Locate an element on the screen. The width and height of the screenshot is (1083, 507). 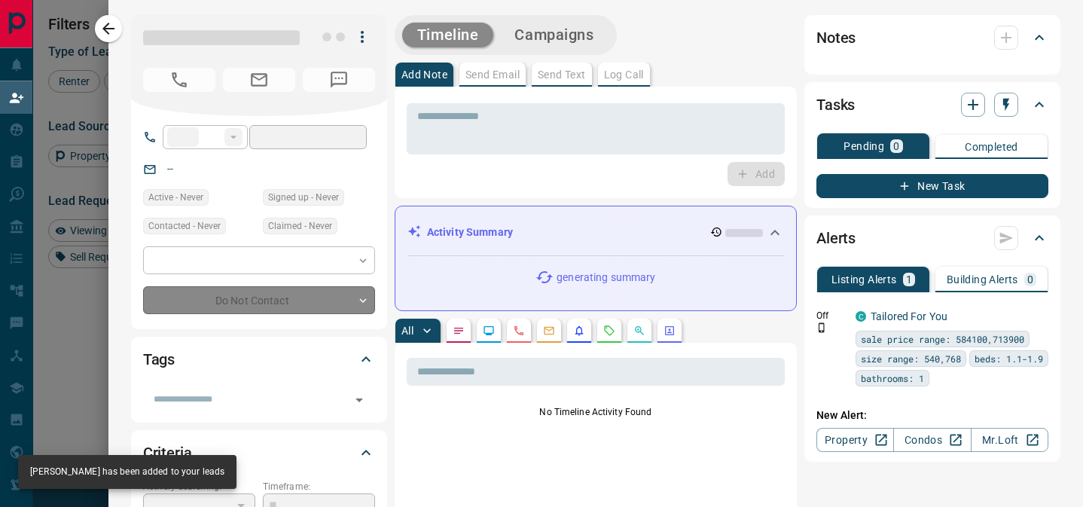
svg: Agent Actions is located at coordinates (669, 330).